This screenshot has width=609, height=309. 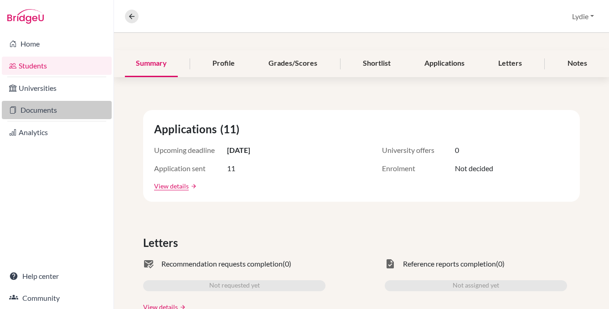 I want to click on span: Not assigned yet, so click(x=476, y=285).